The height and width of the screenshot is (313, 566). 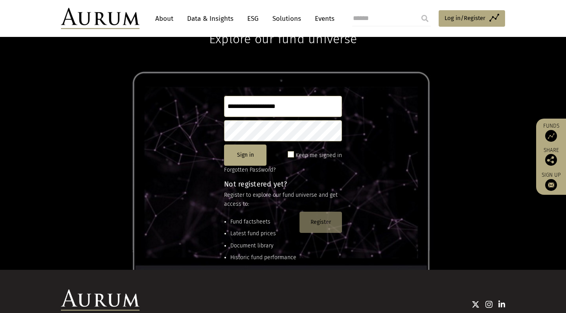 I want to click on img: Access Funds, so click(x=551, y=136).